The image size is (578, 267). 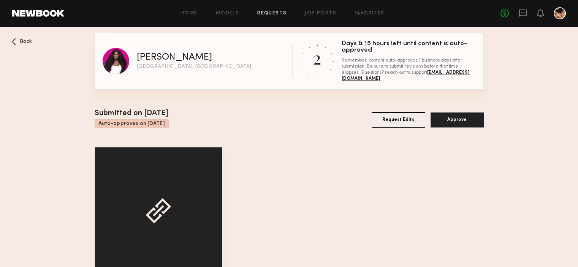 What do you see at coordinates (457, 120) in the screenshot?
I see `button: Approve` at bounding box center [457, 120].